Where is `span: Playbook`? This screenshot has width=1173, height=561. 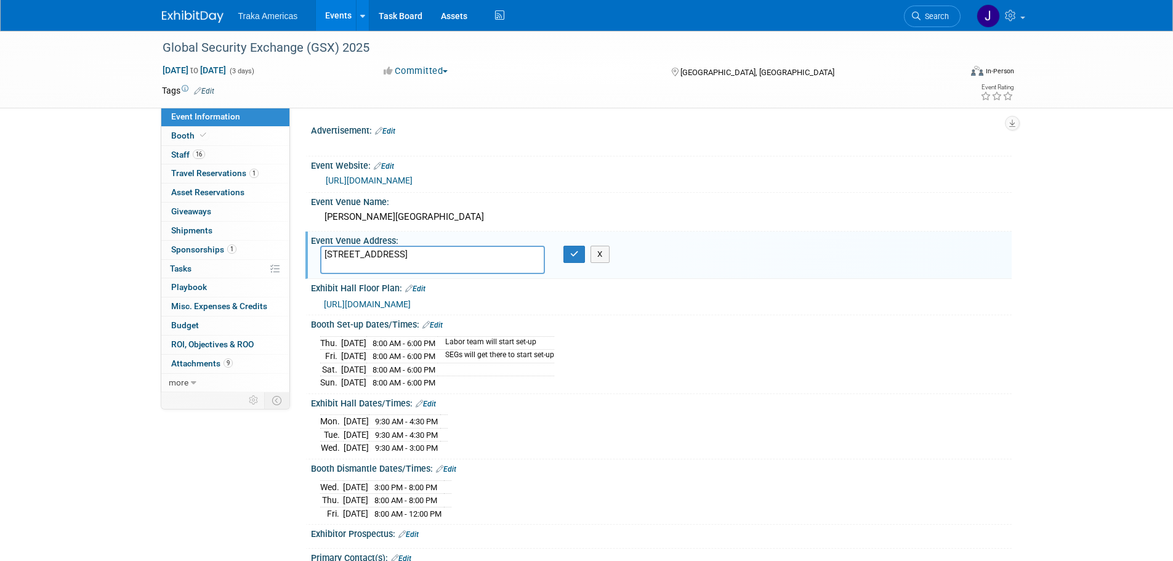 span: Playbook is located at coordinates (189, 287).